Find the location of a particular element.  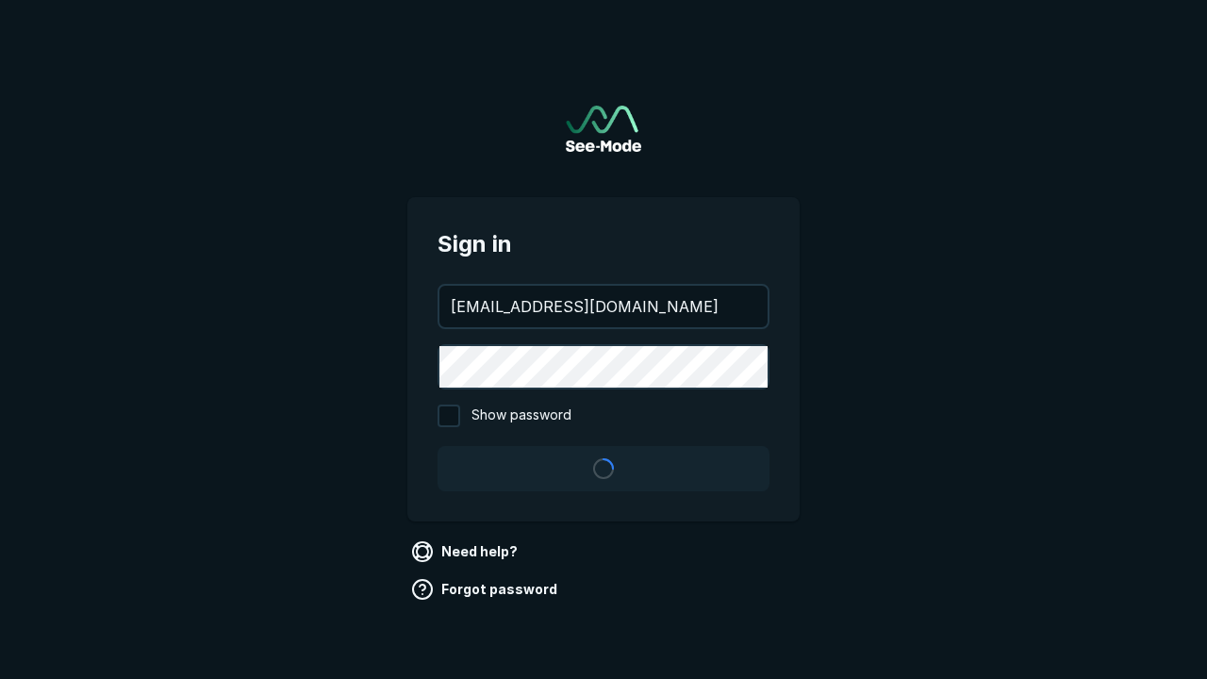

span: Sign in is located at coordinates (604, 244).